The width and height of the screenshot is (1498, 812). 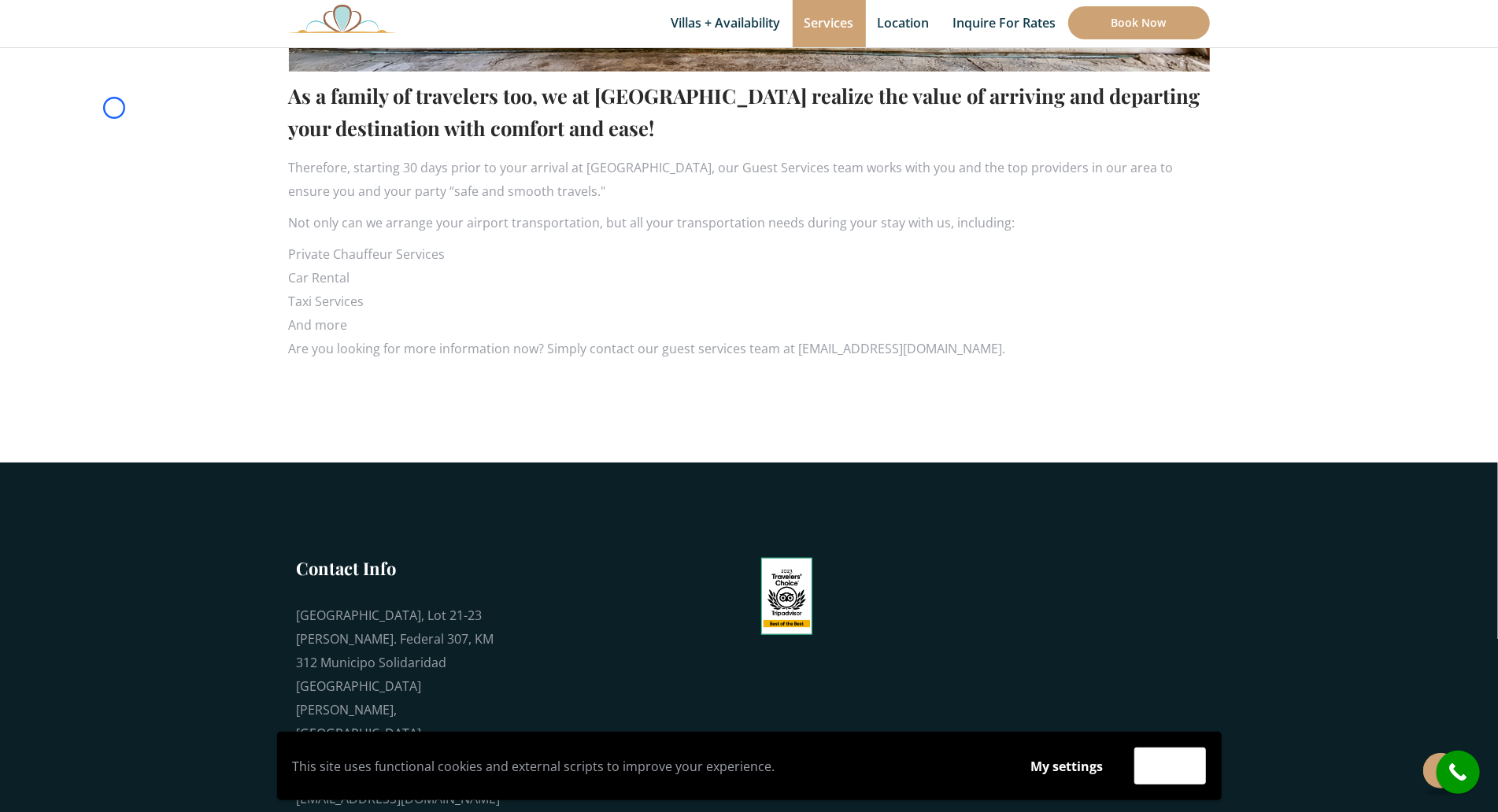 I want to click on button: My settings, so click(x=1068, y=767).